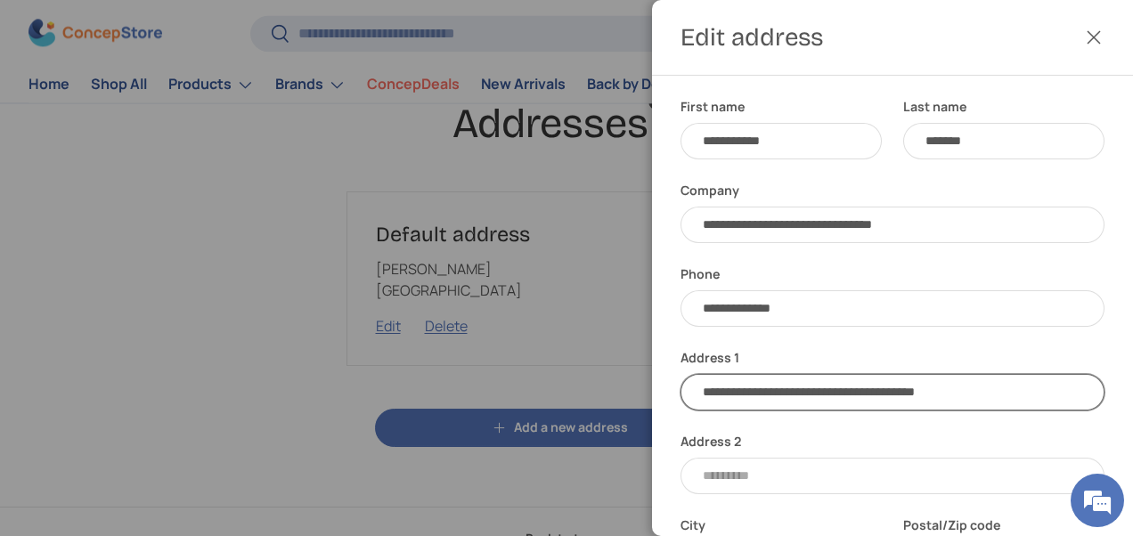 This screenshot has height=536, width=1133. Describe the element at coordinates (752, 37) in the screenshot. I see `h2: Edit address` at that location.